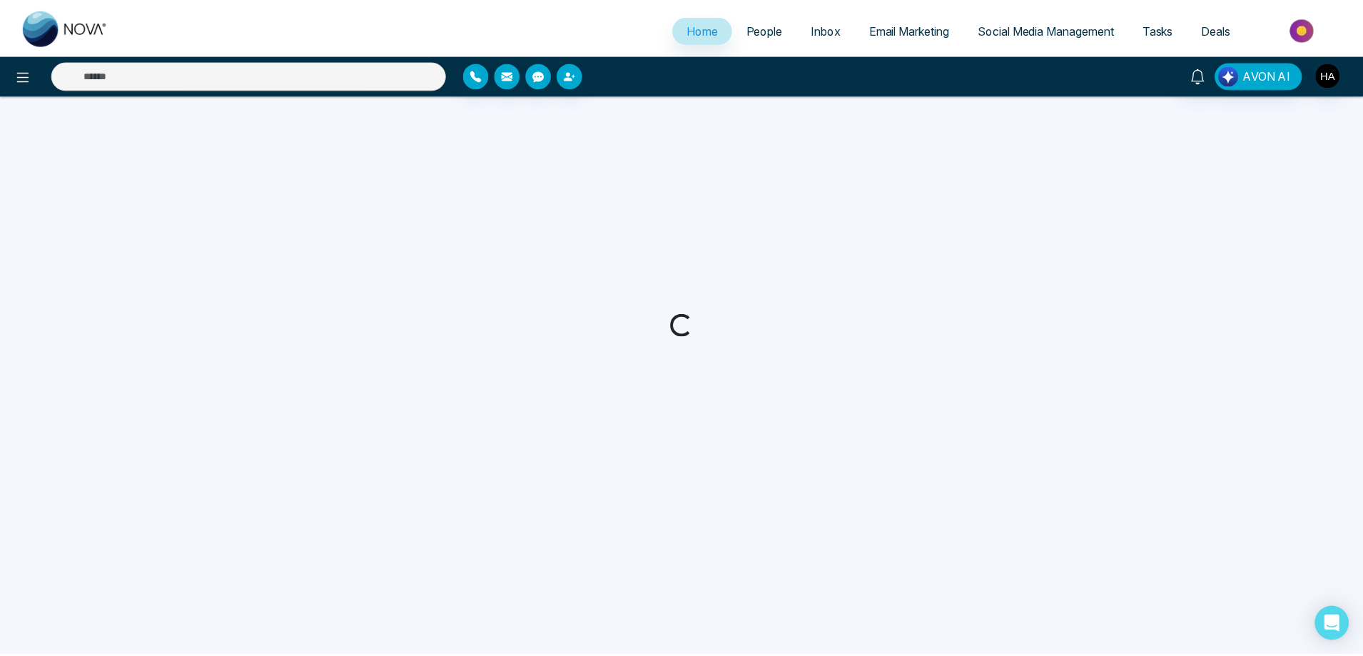 Image resolution: width=1363 pixels, height=656 pixels. Describe the element at coordinates (1265, 76) in the screenshot. I see `button: AVON AI` at that location.